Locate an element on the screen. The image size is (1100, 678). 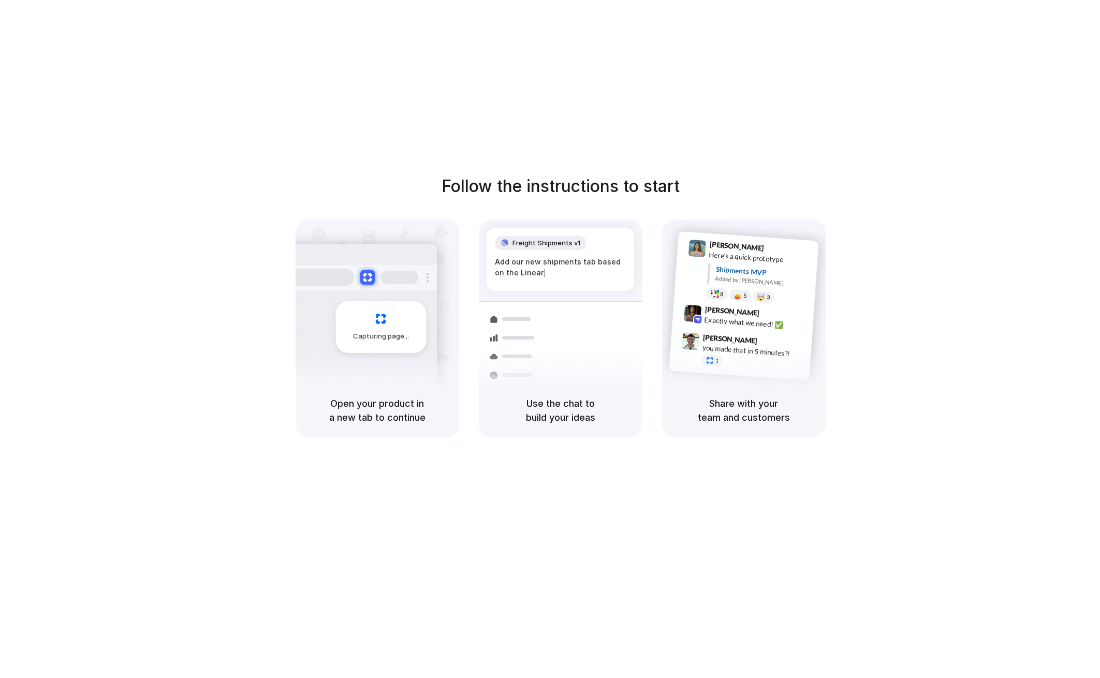
span: Freight Shipments v1 is located at coordinates (546, 243).